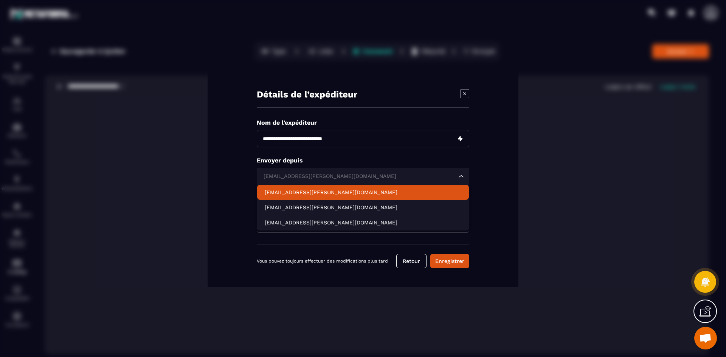 The image size is (726, 357). I want to click on button: Enregistrer, so click(450, 261).